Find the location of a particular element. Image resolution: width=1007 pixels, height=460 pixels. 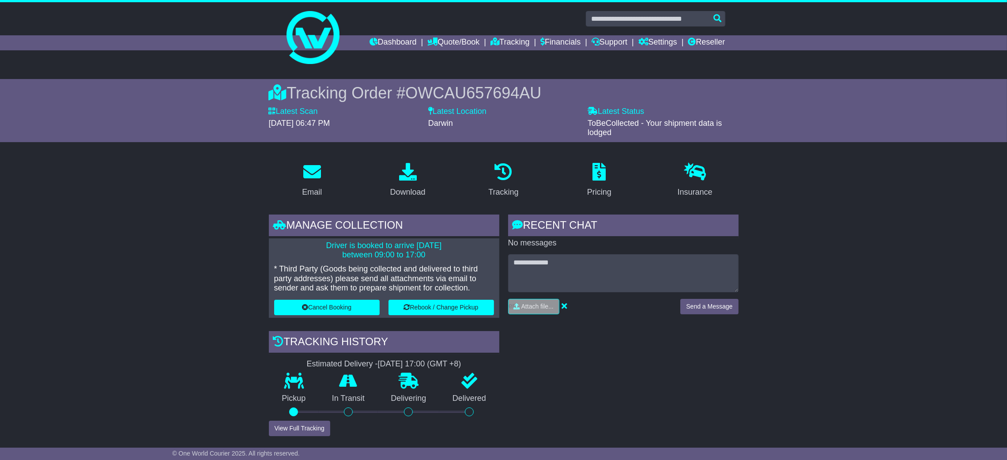

button: Send a Message is located at coordinates (709, 306).